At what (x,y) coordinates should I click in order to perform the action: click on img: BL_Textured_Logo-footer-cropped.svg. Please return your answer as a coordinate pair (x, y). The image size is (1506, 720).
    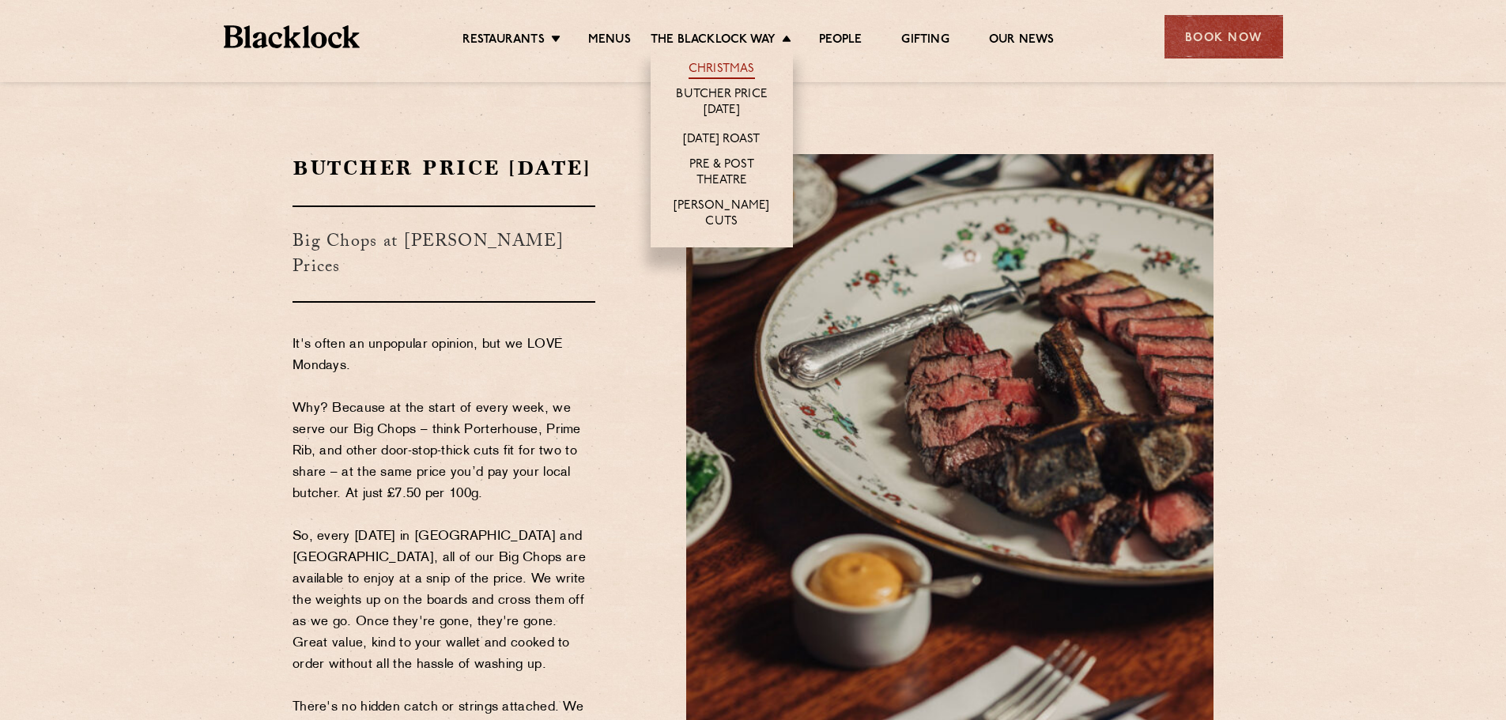
    Looking at the image, I should click on (292, 36).